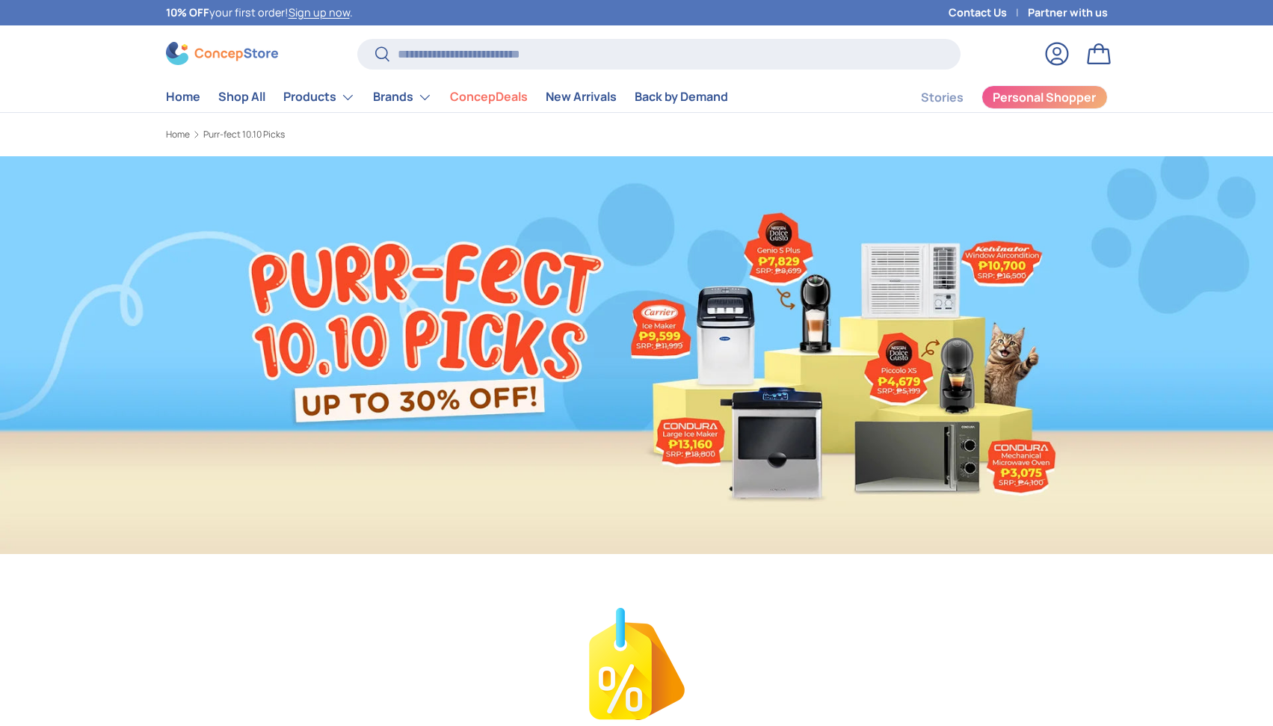 The width and height of the screenshot is (1273, 726). Describe the element at coordinates (988, 13) in the screenshot. I see `a: Contact Us` at that location.